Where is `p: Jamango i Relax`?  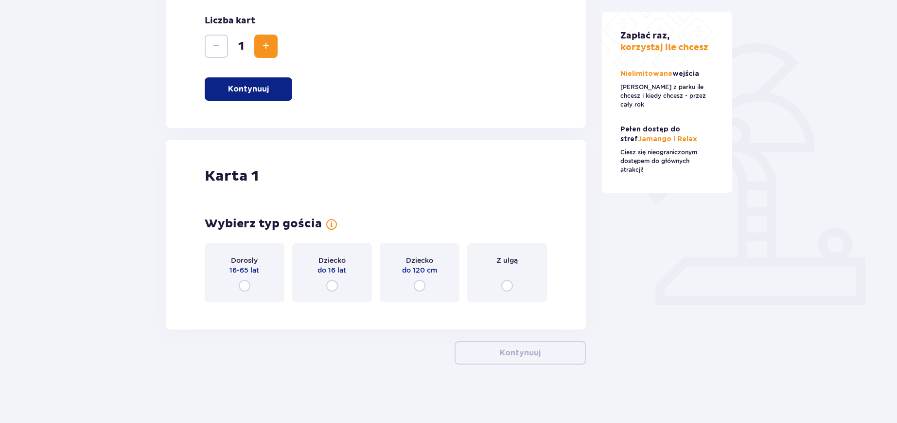
p: Jamango i Relax is located at coordinates (667, 134).